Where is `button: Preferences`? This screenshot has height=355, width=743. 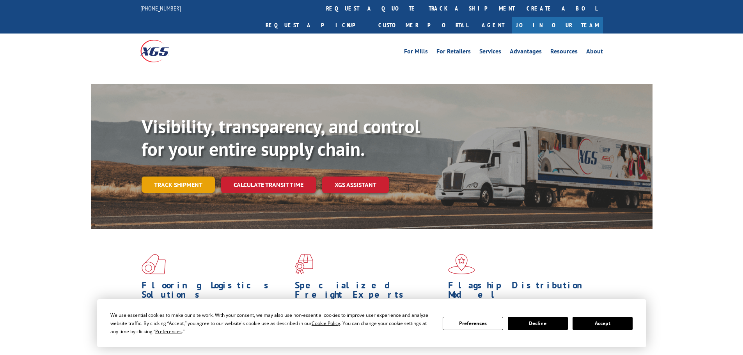
button: Preferences is located at coordinates (473, 324).